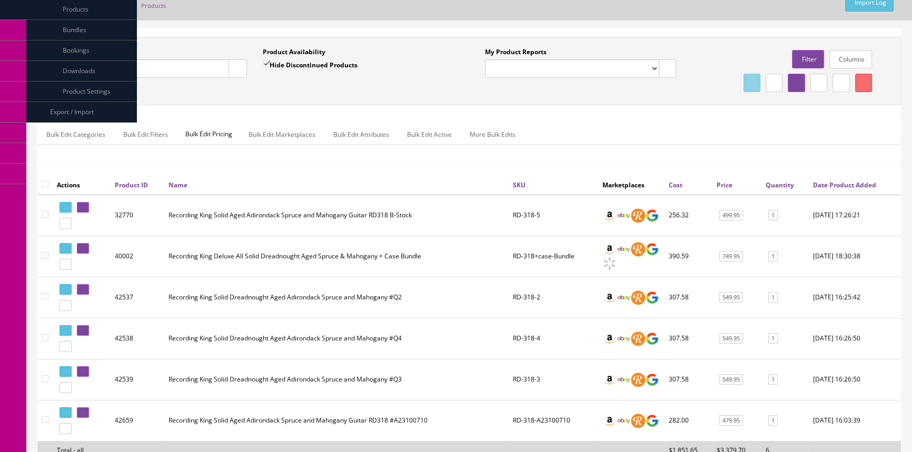 The height and width of the screenshot is (452, 912). What do you see at coordinates (855, 421) in the screenshot?
I see `td: 2025-06-23 16:03:39` at bounding box center [855, 421].